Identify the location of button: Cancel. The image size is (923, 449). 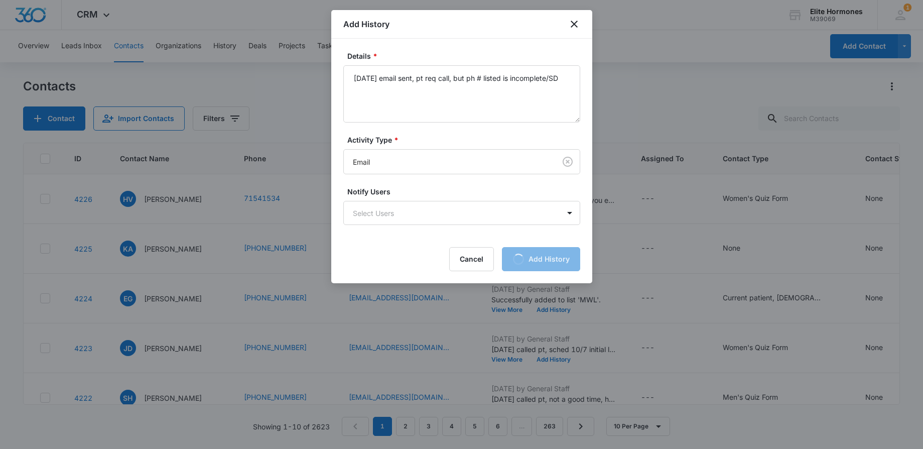
(471, 259).